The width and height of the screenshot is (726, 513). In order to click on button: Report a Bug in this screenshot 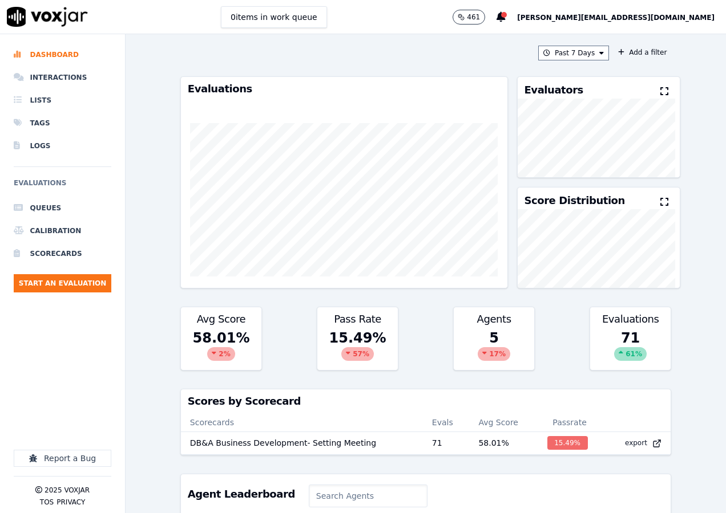, I will do `click(62, 459)`.